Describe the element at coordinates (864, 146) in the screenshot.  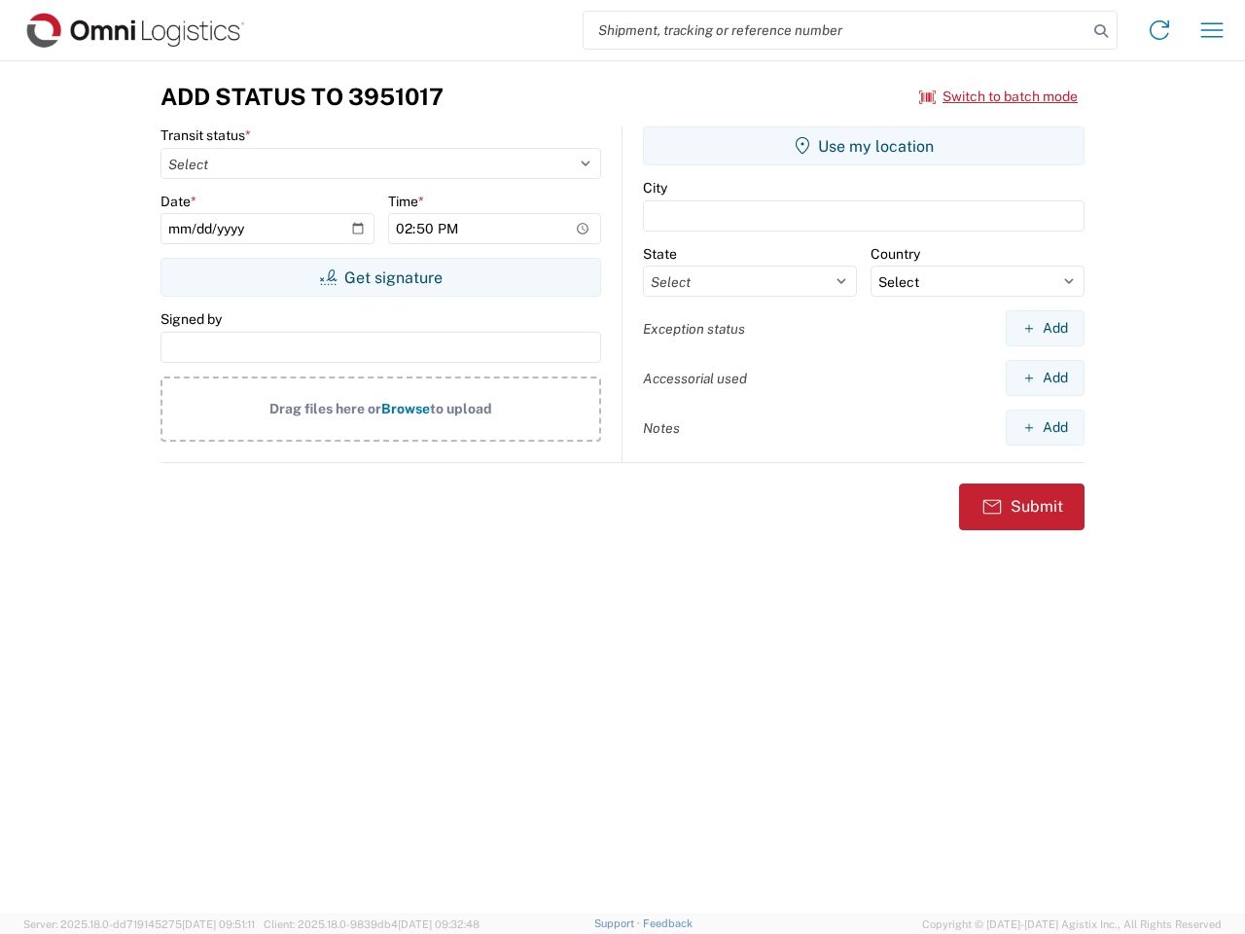
I see `button: Use my location` at that location.